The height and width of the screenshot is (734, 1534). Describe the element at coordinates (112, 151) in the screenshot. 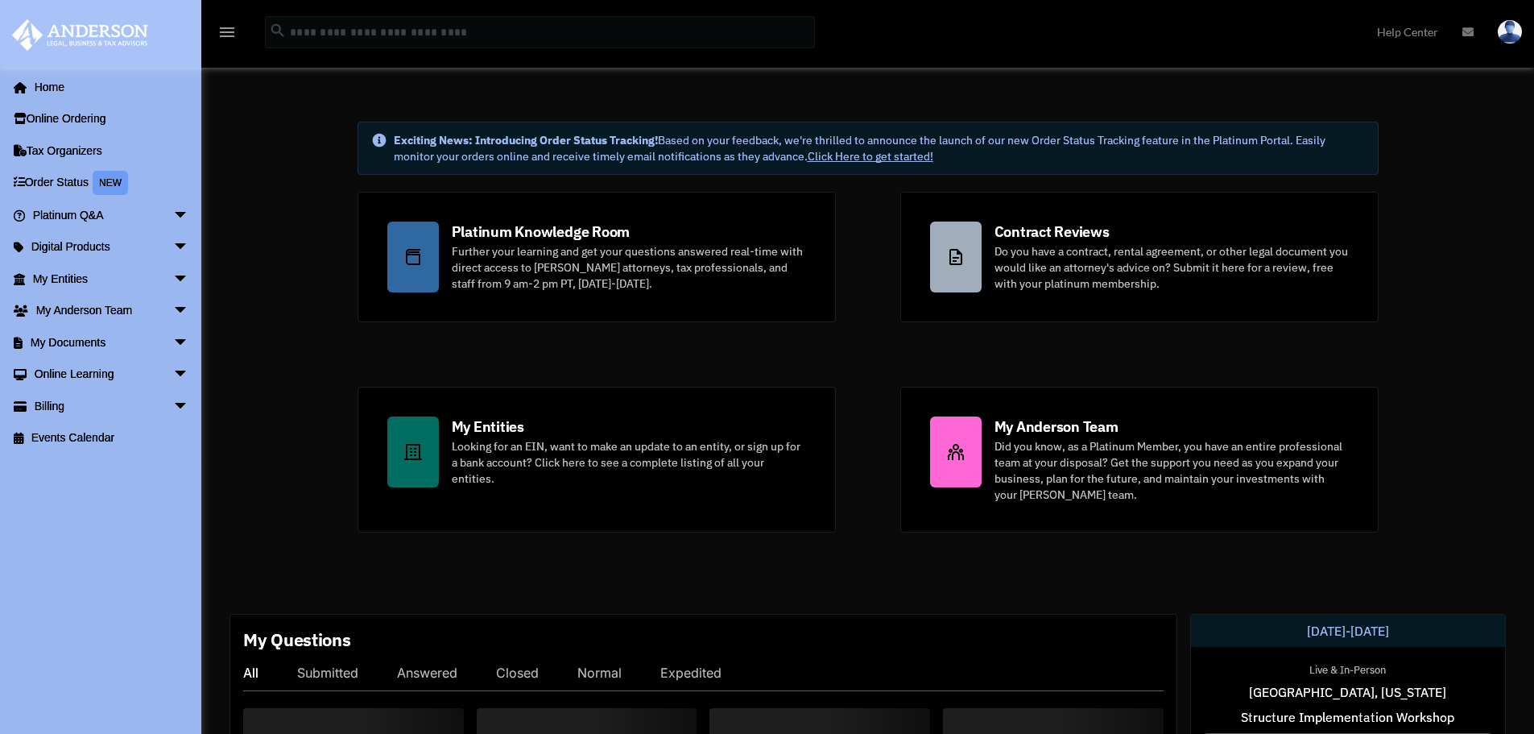

I see `a: Tax Organizers` at that location.